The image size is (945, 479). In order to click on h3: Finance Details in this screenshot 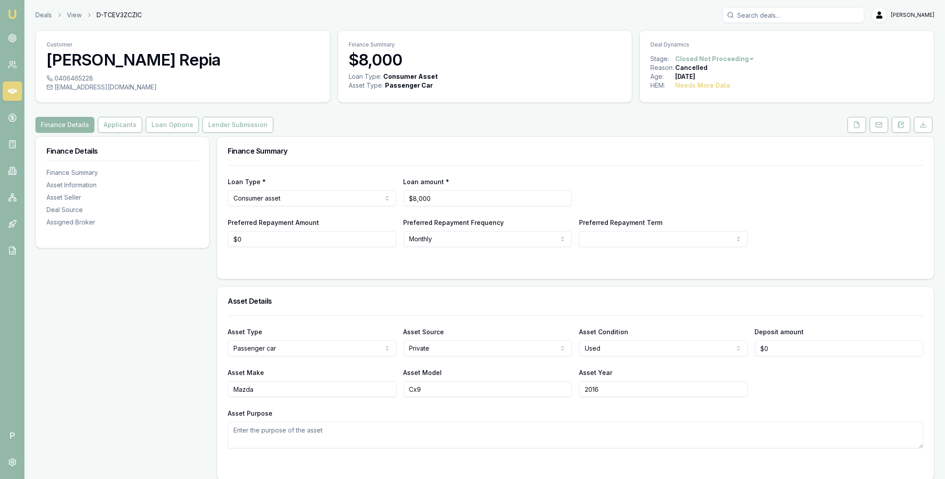, I will do `click(122, 151)`.